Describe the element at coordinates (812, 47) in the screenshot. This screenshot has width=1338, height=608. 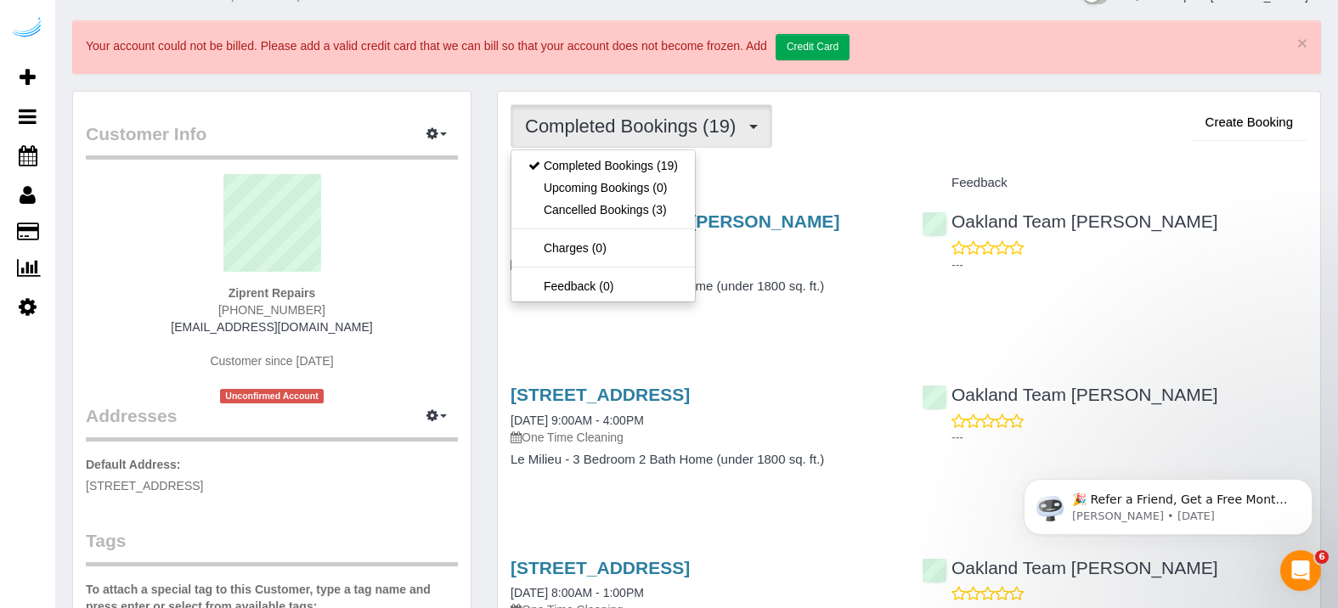
I see `a: Credit Card` at that location.